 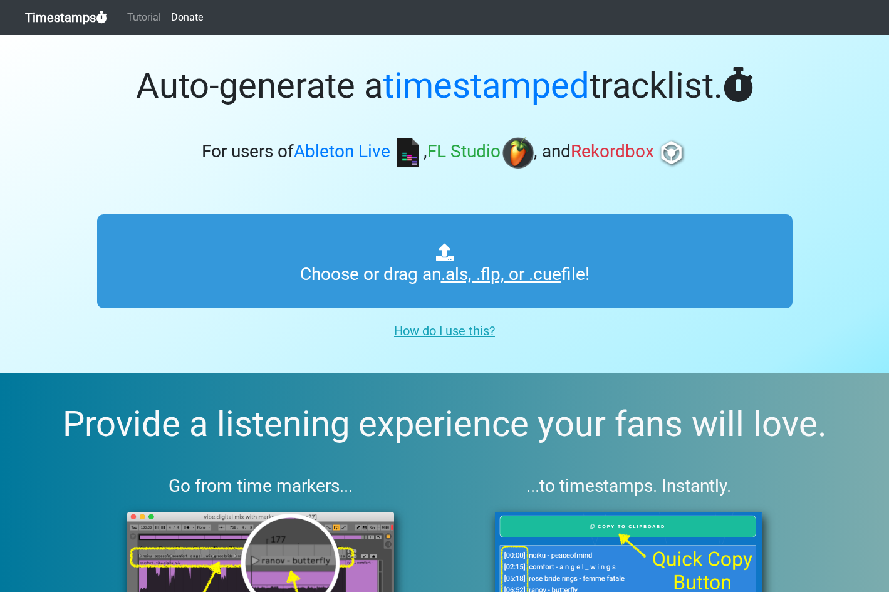 What do you see at coordinates (628, 486) in the screenshot?
I see `h3: ...to timestamps. Instantly.` at bounding box center [628, 486].